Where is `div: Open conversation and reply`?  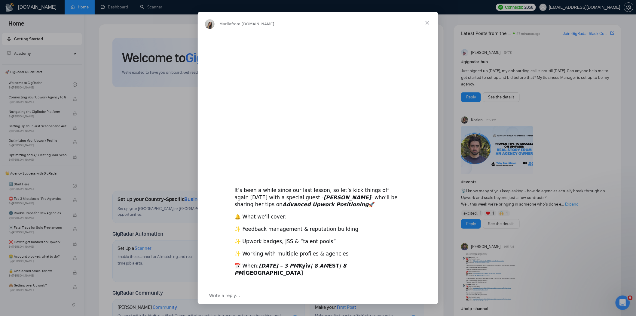
div: Open conversation and reply is located at coordinates (318, 295).